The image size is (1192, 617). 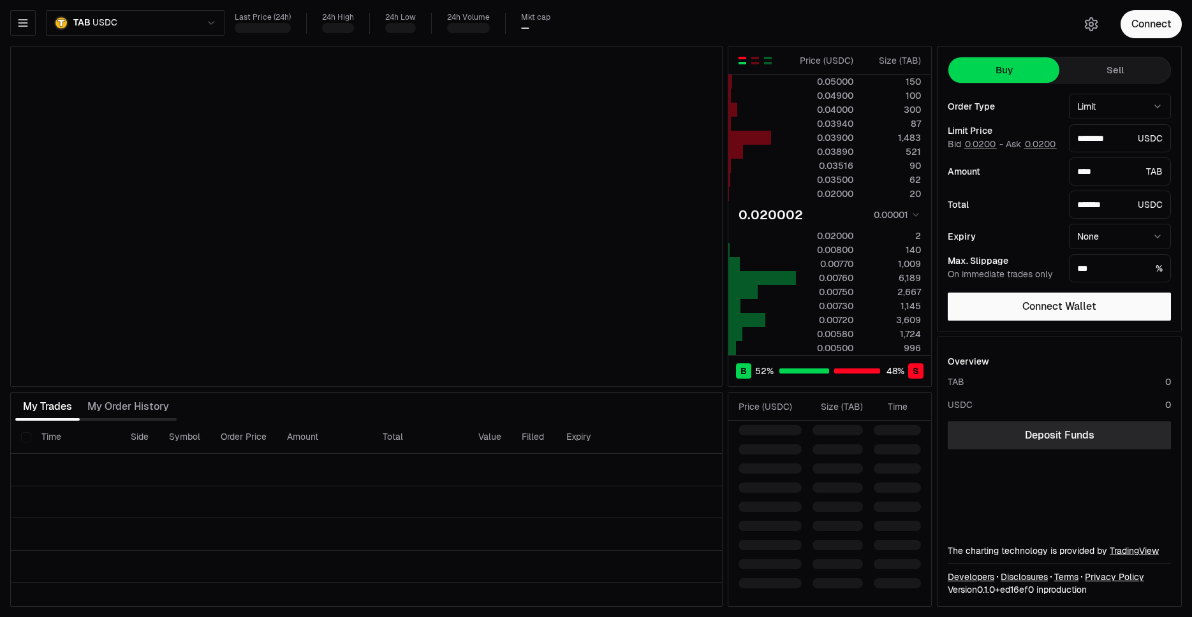 What do you see at coordinates (1003, 172) in the screenshot?
I see `div: Amount` at bounding box center [1003, 172].